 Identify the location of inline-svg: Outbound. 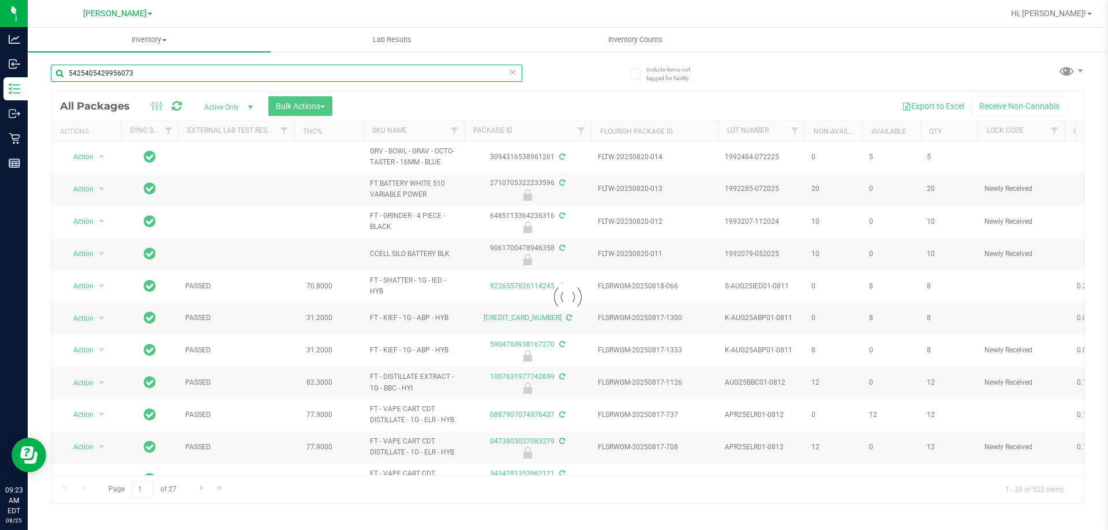
(14, 114).